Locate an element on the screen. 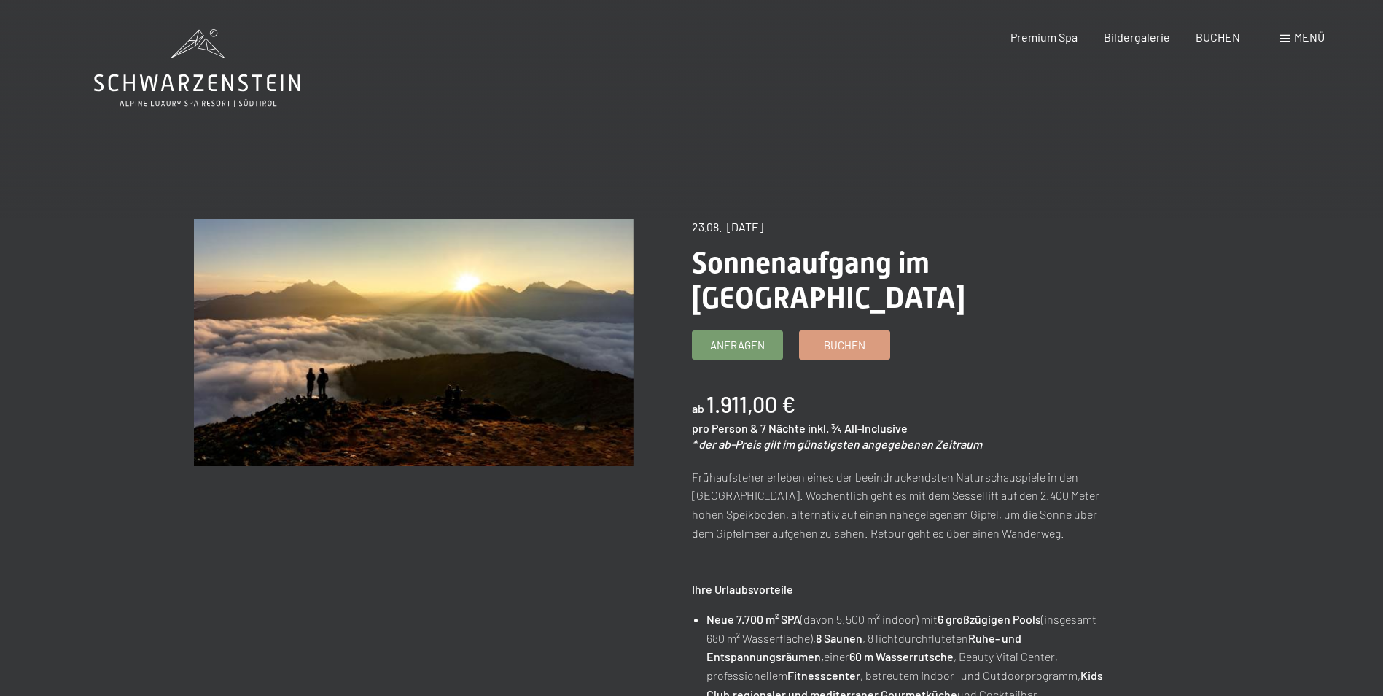 The image size is (1383, 696). a: Anfragen is located at coordinates (737, 345).